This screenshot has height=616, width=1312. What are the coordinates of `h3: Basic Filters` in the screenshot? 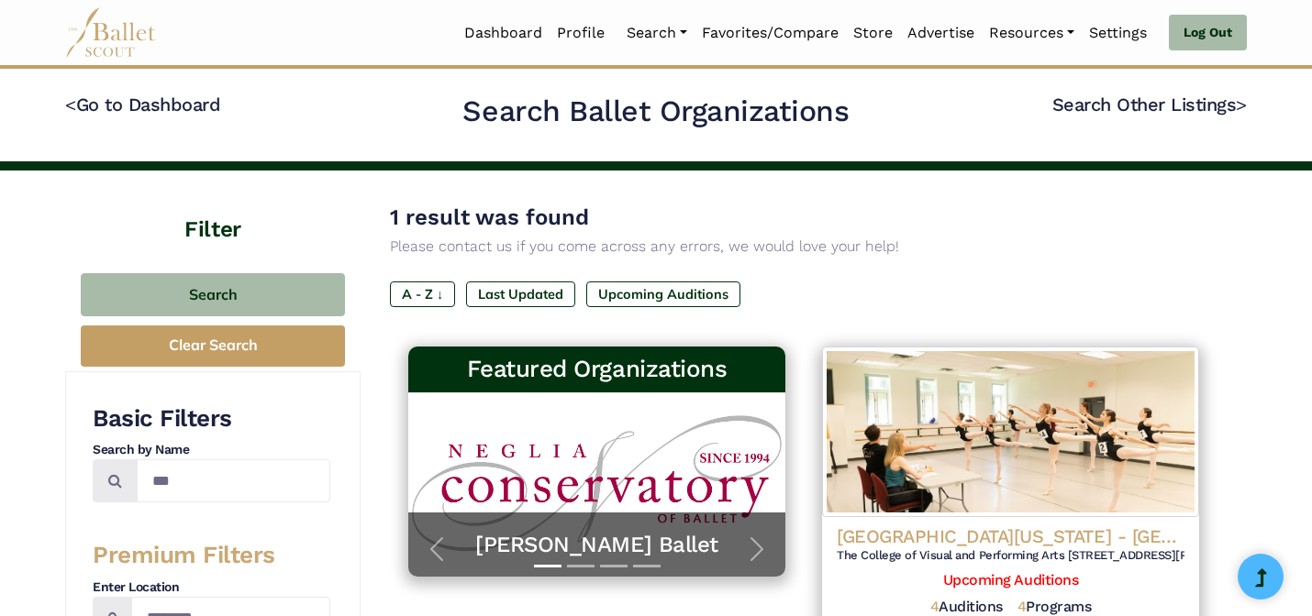 It's located at (211, 419).